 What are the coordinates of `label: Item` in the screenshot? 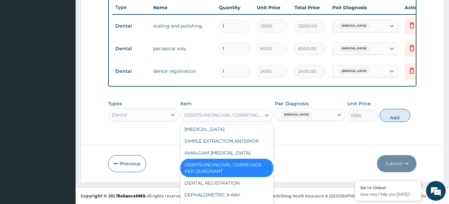 It's located at (186, 104).